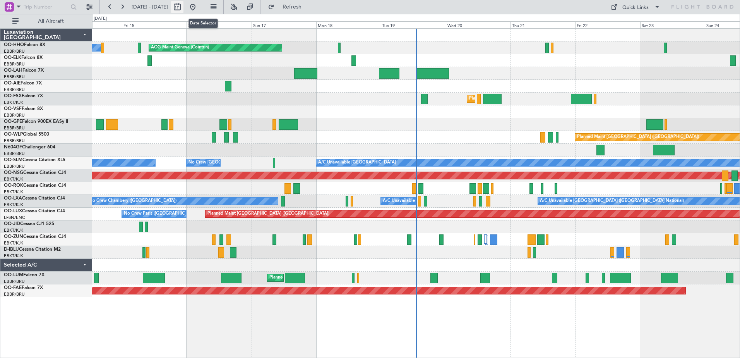 Image resolution: width=740 pixels, height=358 pixels. I want to click on a: OO-LUMFalcon 7X, so click(24, 275).